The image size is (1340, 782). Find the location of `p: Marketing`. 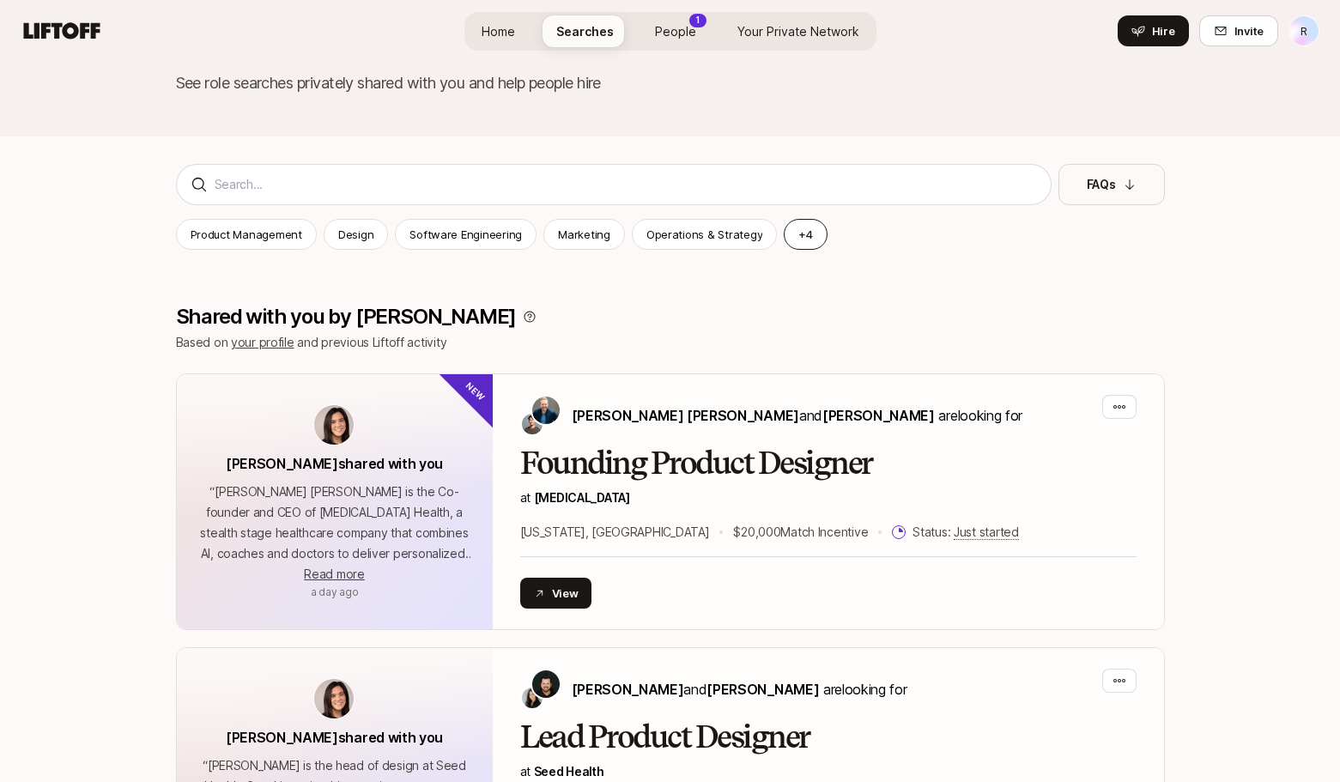

p: Marketing is located at coordinates (584, 234).